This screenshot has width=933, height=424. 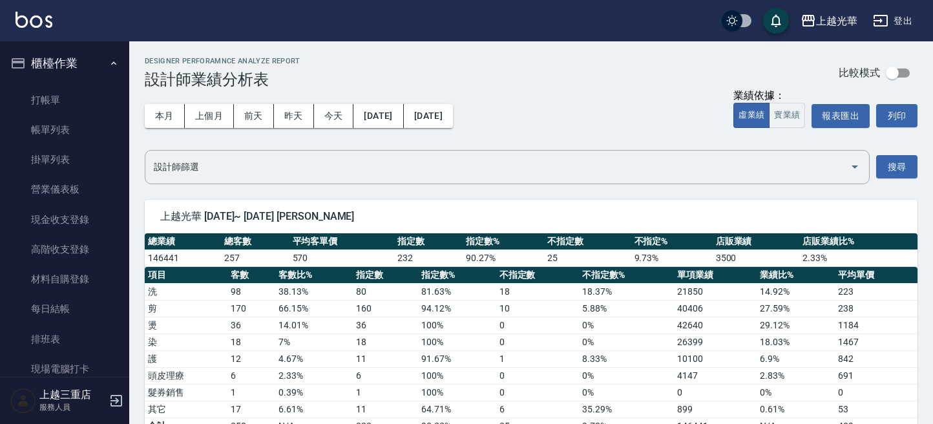 What do you see at coordinates (186, 308) in the screenshot?
I see `td: 剪` at bounding box center [186, 308].